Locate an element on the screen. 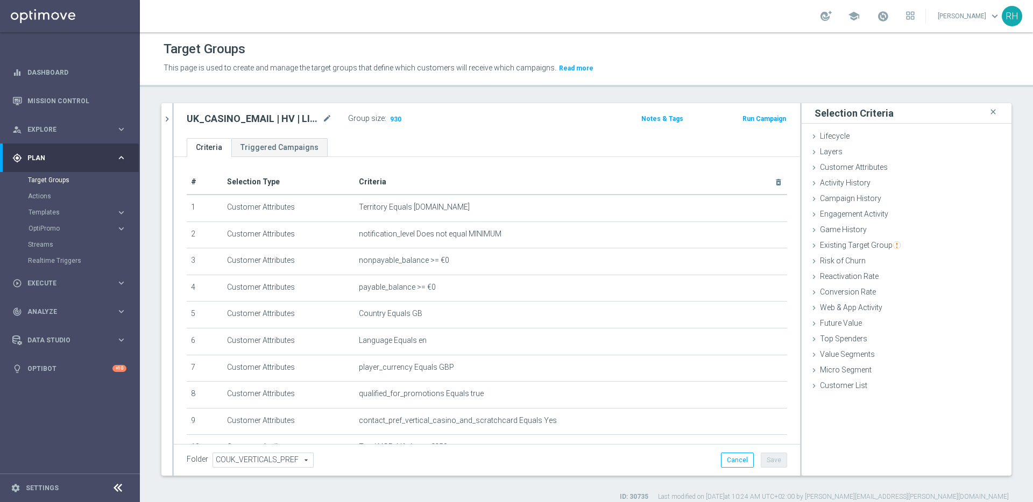 The image size is (1033, 502). div: gps_fixed Plan keyboard_arrow_right is located at coordinates (69, 158).